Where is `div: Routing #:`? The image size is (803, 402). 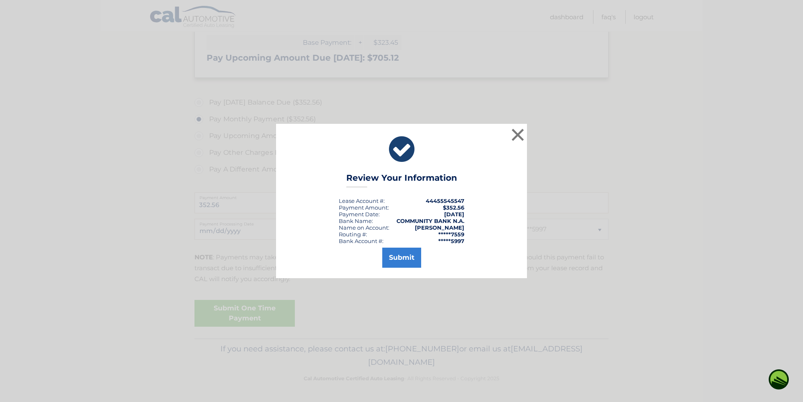 div: Routing #: is located at coordinates (353, 234).